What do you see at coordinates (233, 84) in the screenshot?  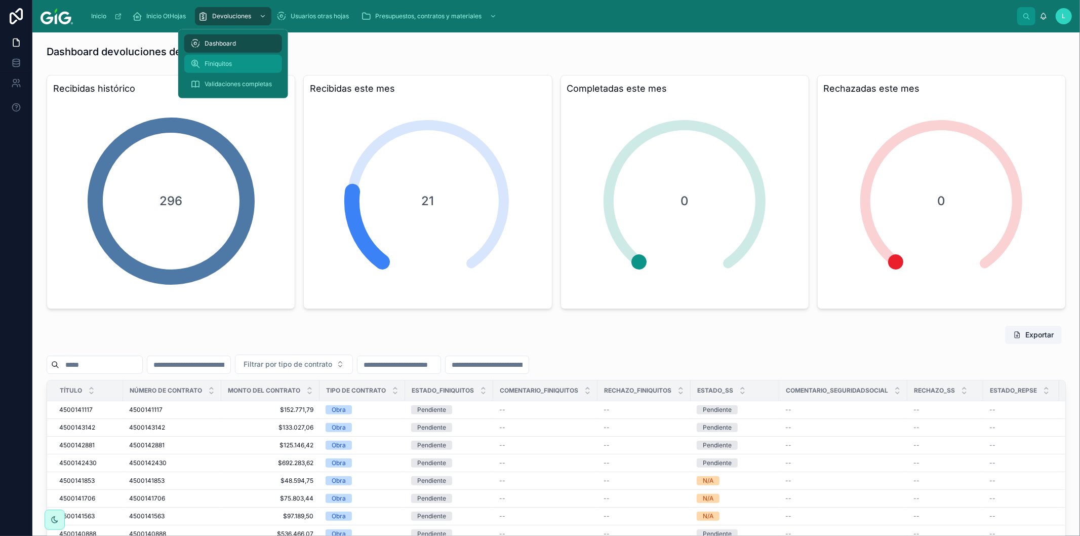 I see `a: Validaciones completas` at bounding box center [233, 84].